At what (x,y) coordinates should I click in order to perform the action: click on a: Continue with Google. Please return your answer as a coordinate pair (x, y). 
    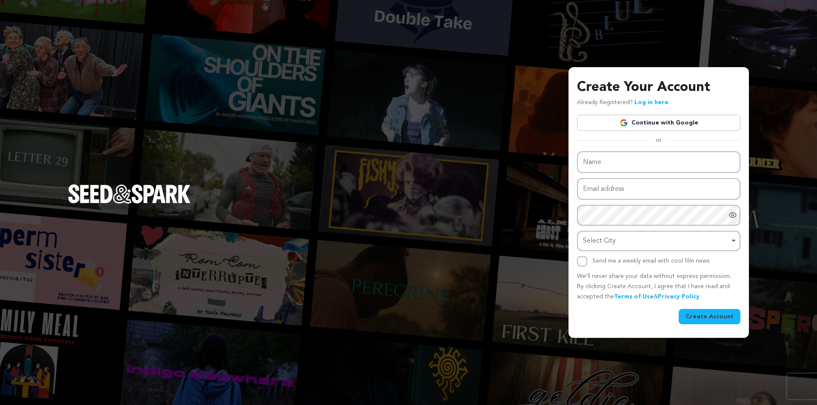
    Looking at the image, I should click on (658, 123).